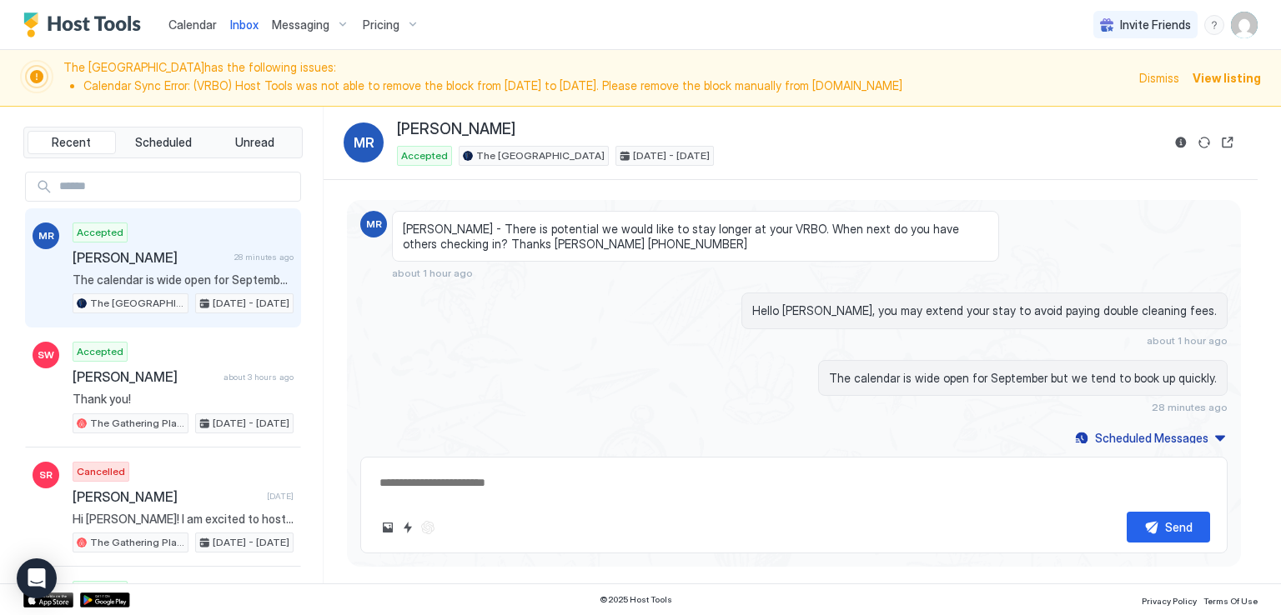  What do you see at coordinates (46, 475) in the screenshot?
I see `span: SR` at bounding box center [46, 475].